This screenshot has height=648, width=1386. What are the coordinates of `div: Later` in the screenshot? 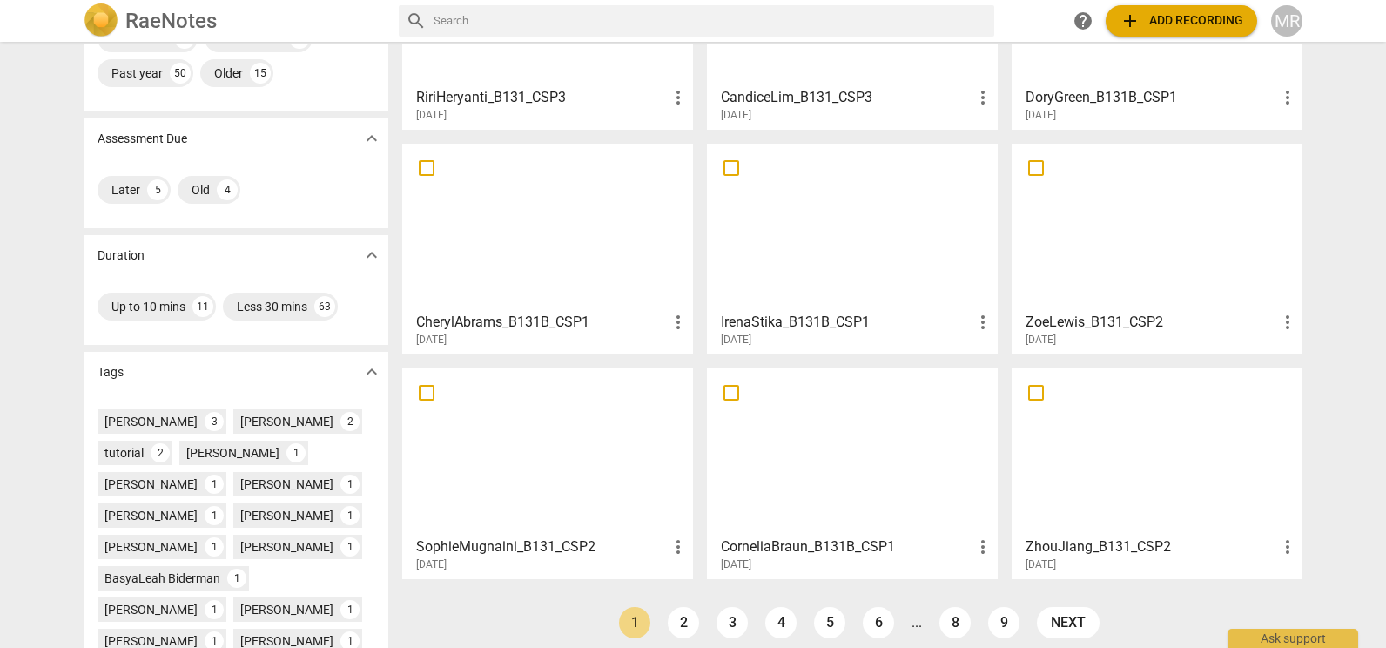 It's located at (125, 190).